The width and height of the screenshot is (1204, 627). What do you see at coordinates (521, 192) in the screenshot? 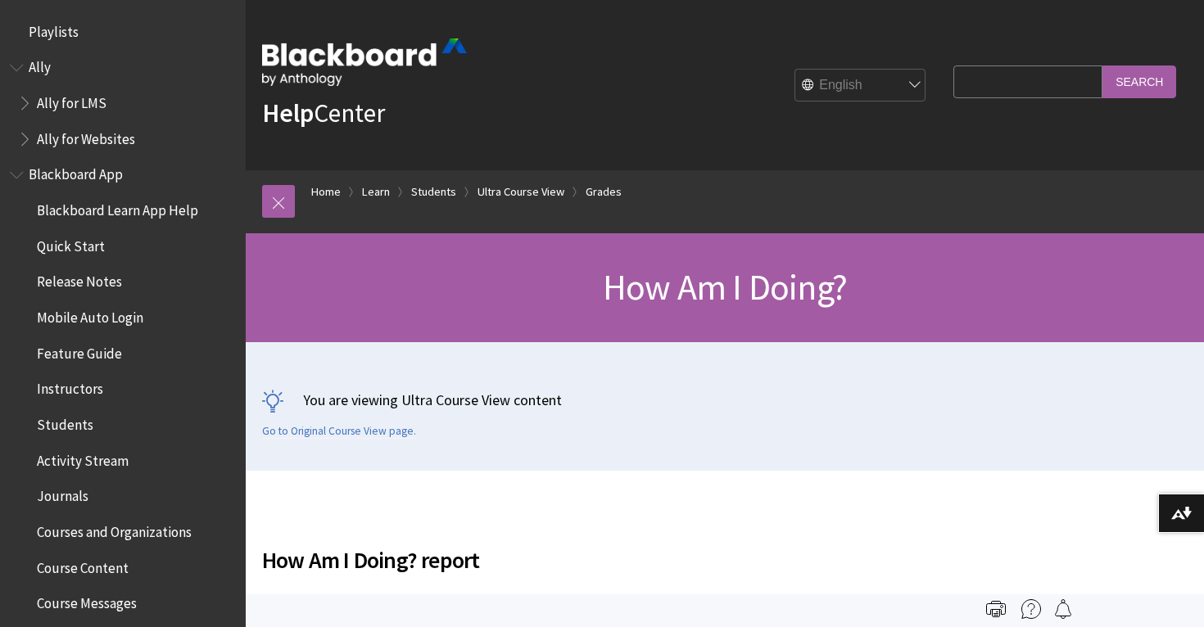
I see `a: Ultra Course View` at bounding box center [521, 192].